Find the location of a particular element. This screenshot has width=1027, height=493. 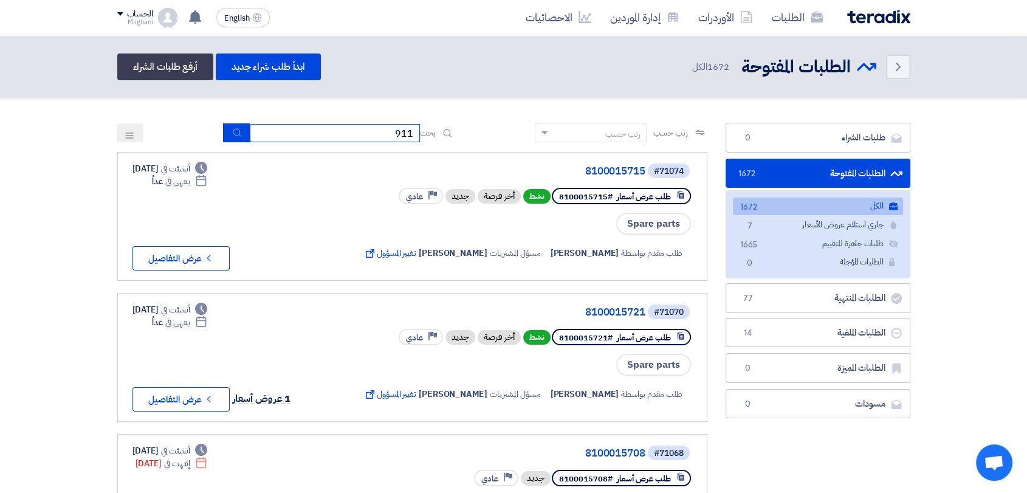

a: أرفع طلبات الشراء is located at coordinates (165, 67).